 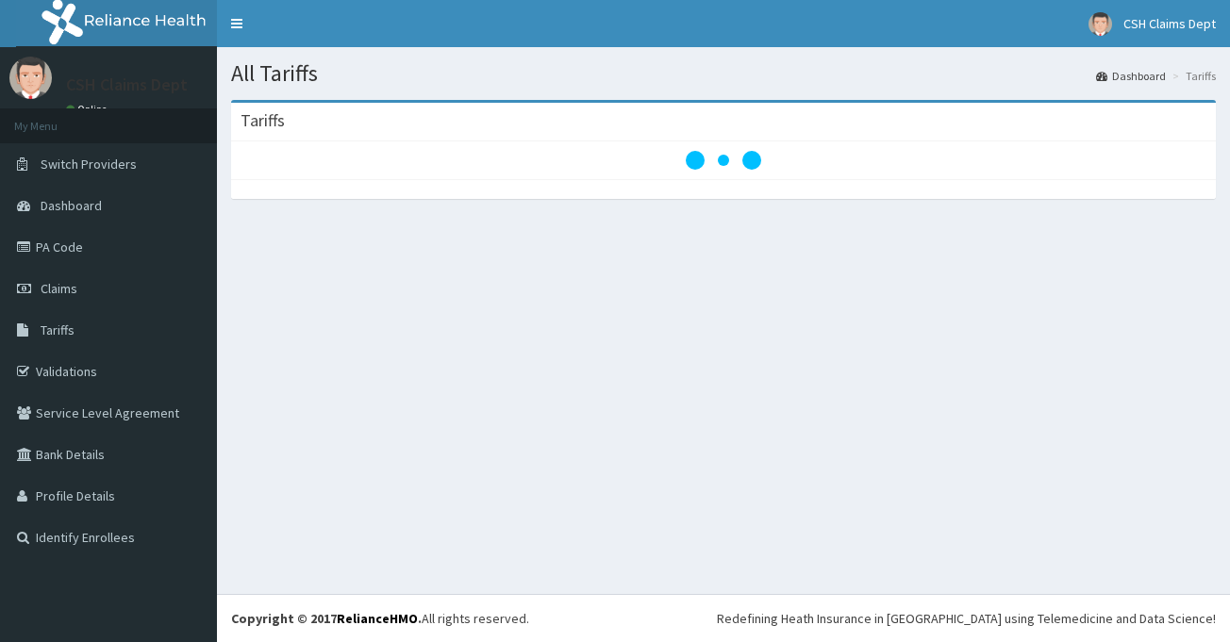 What do you see at coordinates (71, 206) in the screenshot?
I see `span: Dashboard` at bounding box center [71, 206].